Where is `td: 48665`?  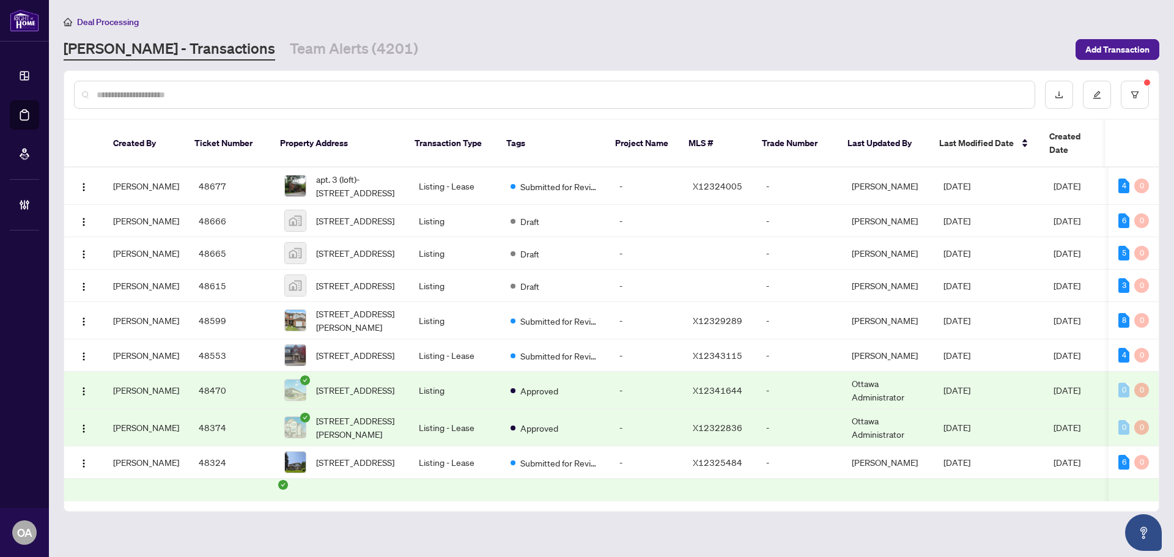 td: 48665 is located at coordinates (232, 253).